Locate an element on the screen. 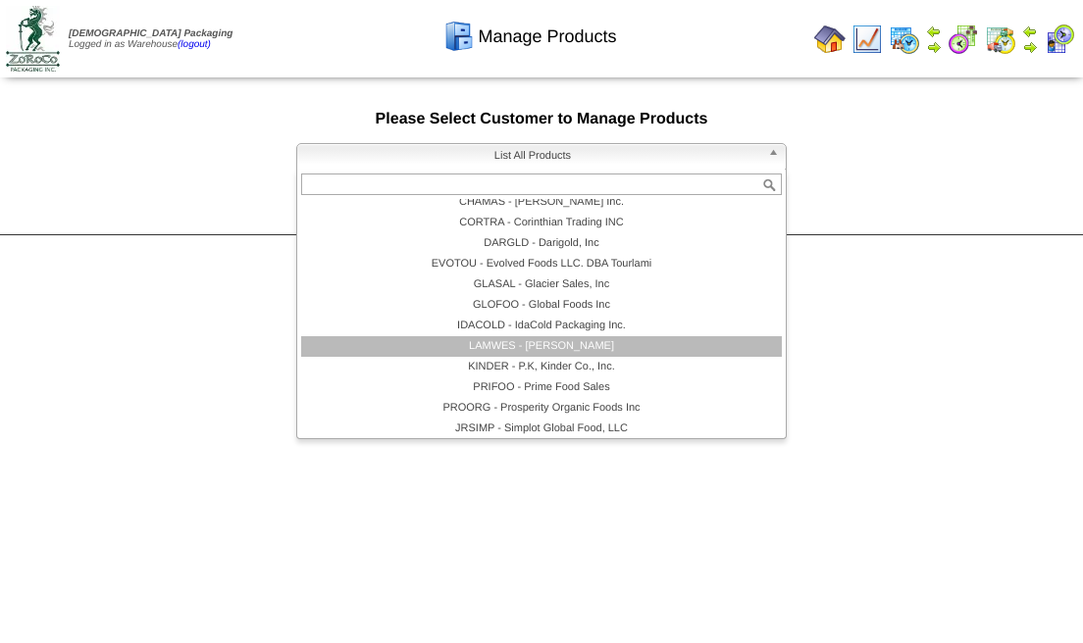  li: CORTRA - Corinthian Trading INC is located at coordinates (541, 223).